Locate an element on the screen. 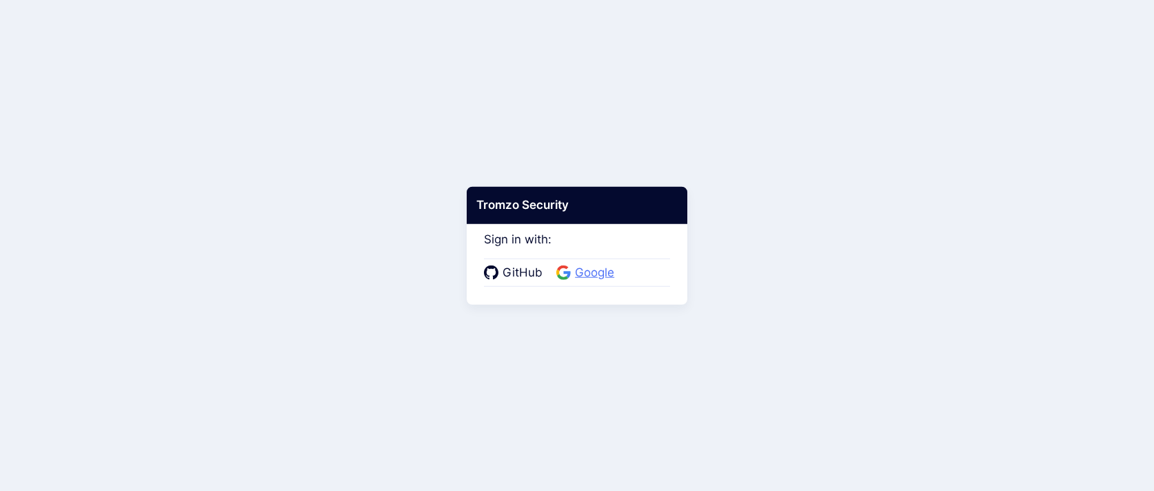 The width and height of the screenshot is (1154, 491). div: Sign in with: is located at coordinates (577, 250).